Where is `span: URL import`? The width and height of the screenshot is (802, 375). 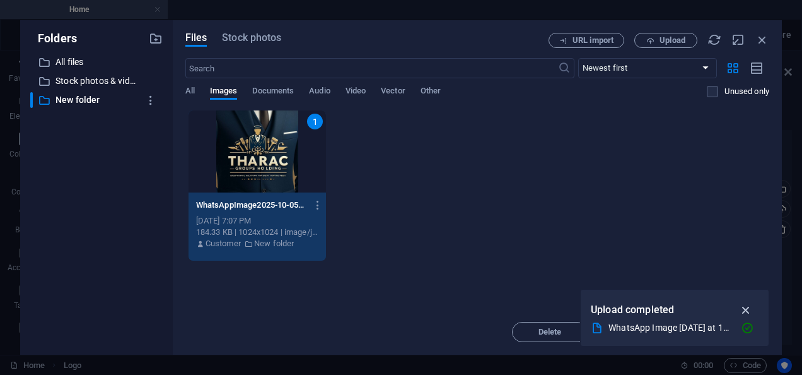 span: URL import is located at coordinates (593, 40).